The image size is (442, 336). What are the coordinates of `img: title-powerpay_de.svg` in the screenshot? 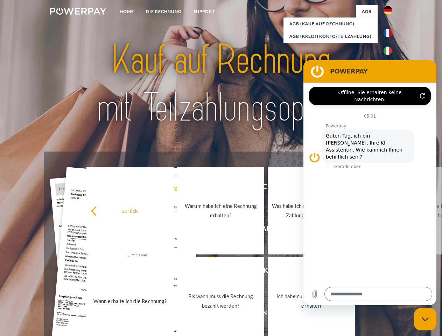 It's located at (221, 84).